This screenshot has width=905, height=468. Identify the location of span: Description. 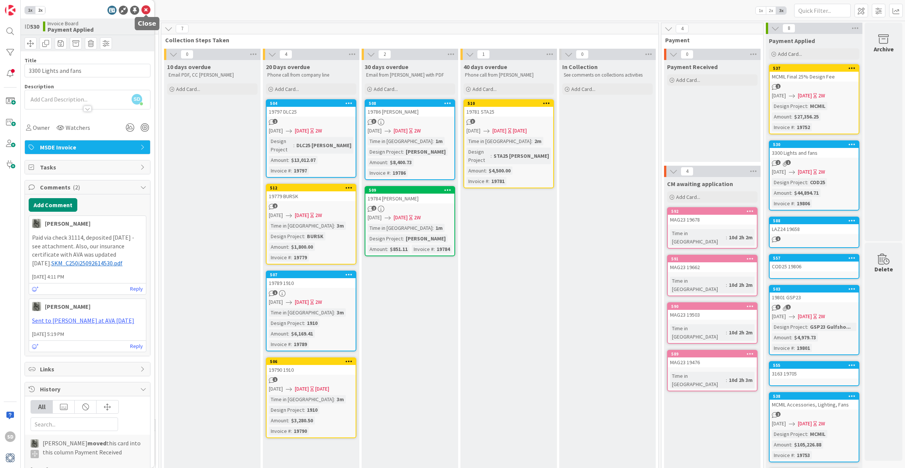
(39, 86).